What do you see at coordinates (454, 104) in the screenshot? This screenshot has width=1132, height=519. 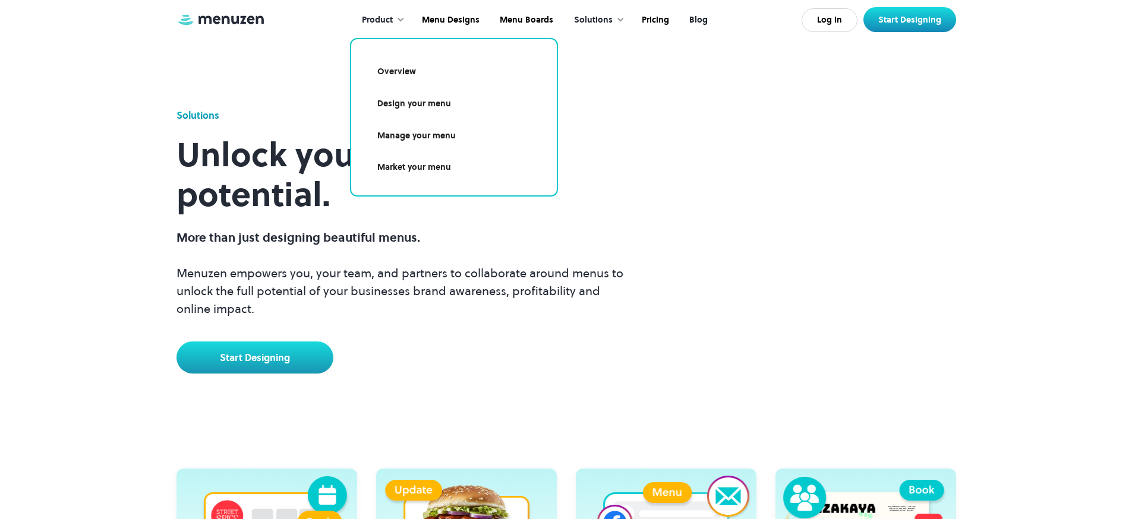 I see `a: Design your menu` at bounding box center [454, 104].